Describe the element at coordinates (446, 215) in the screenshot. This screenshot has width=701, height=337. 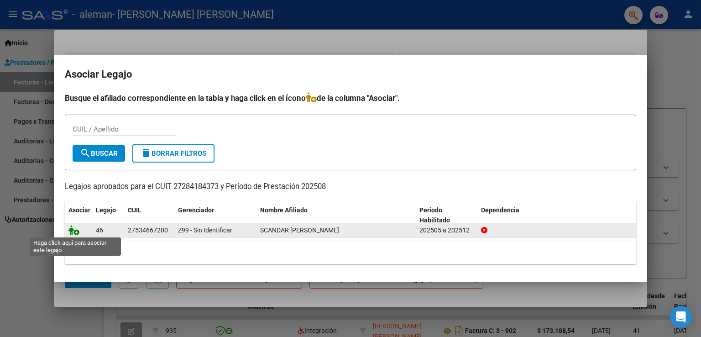
I see `datatable-header-cell: Periodo Habilitado` at that location.